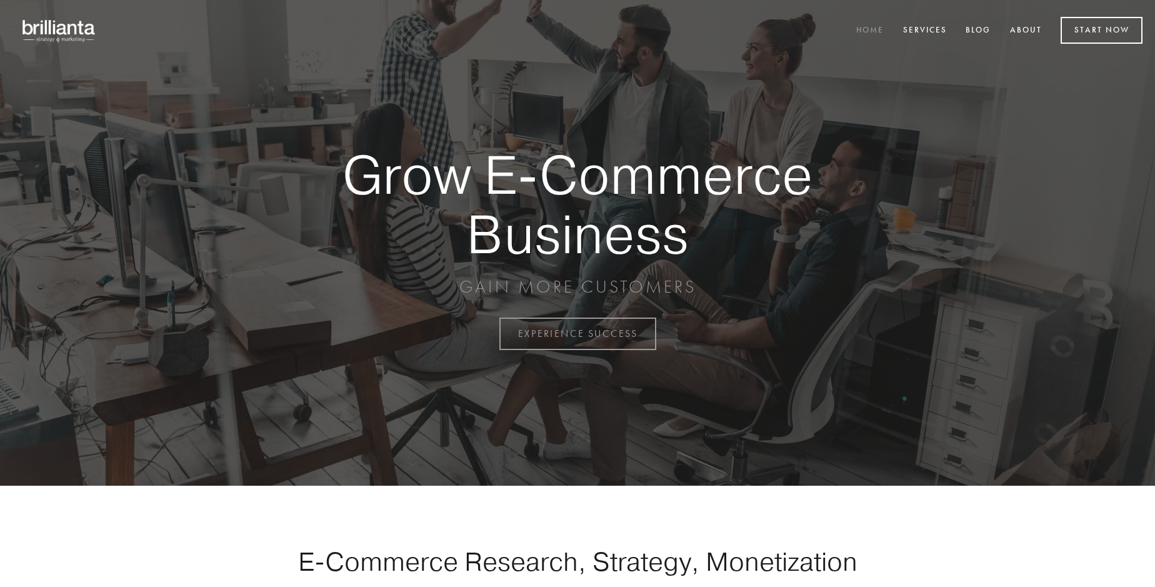  I want to click on a: Services, so click(925, 31).